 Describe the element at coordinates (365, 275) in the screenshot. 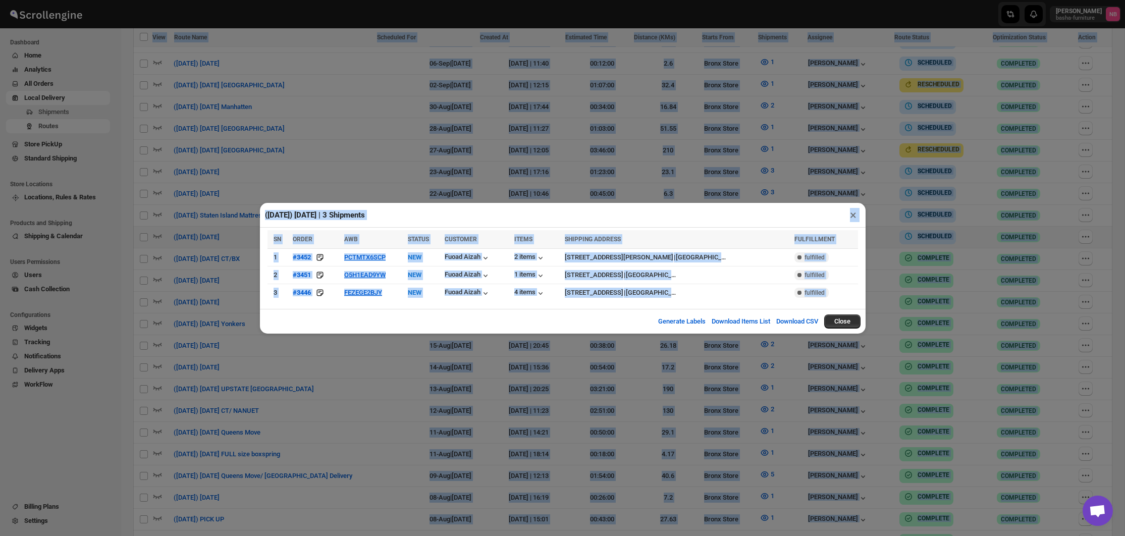

I see `button: O5H1EAD9YW` at that location.